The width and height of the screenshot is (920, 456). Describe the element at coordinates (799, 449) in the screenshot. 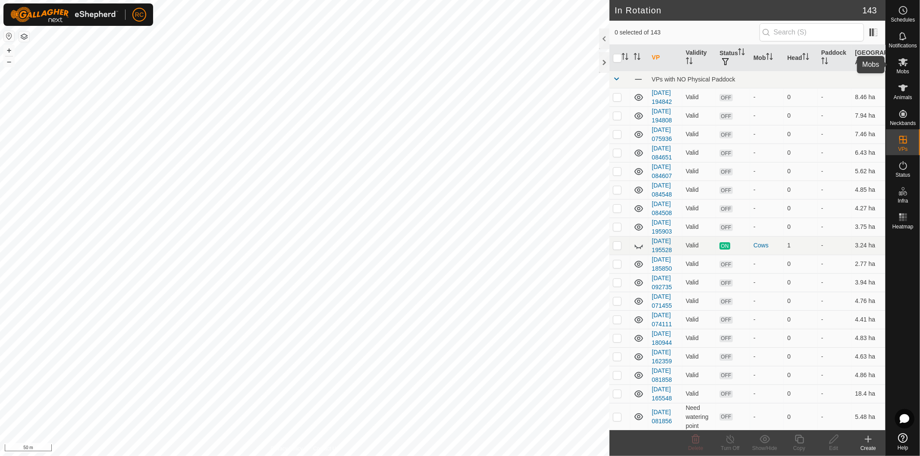

I see `div: Copy` at that location.